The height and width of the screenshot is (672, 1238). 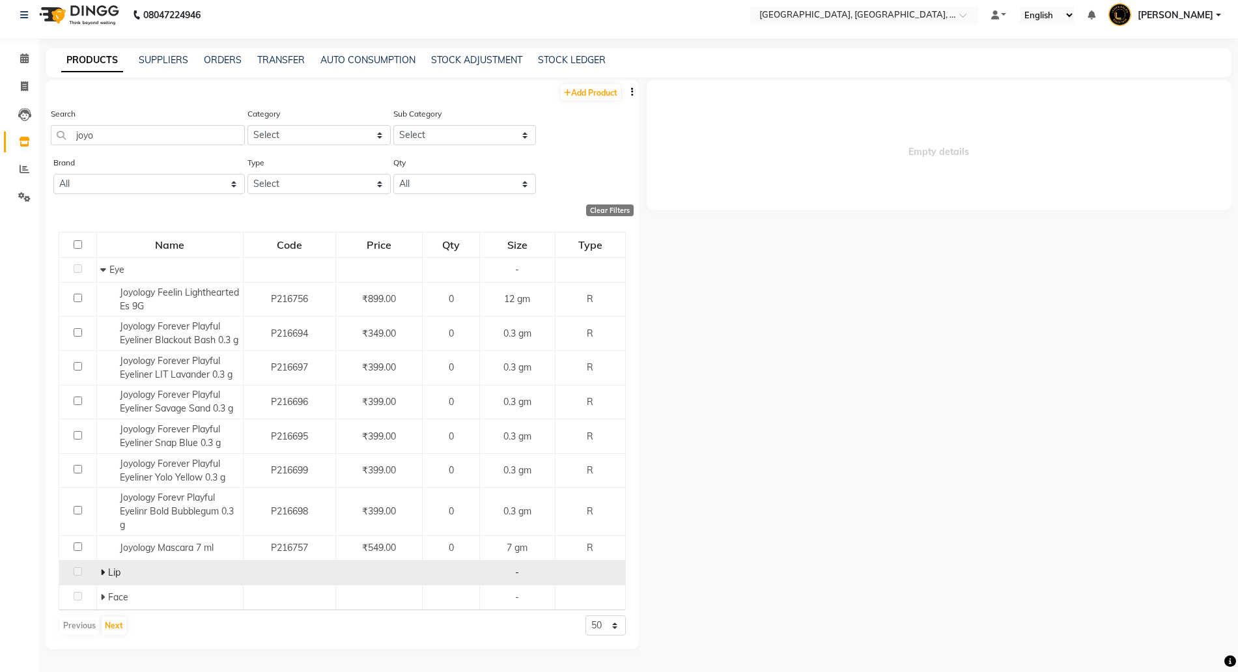 What do you see at coordinates (590, 245) in the screenshot?
I see `div: Type` at bounding box center [590, 245].